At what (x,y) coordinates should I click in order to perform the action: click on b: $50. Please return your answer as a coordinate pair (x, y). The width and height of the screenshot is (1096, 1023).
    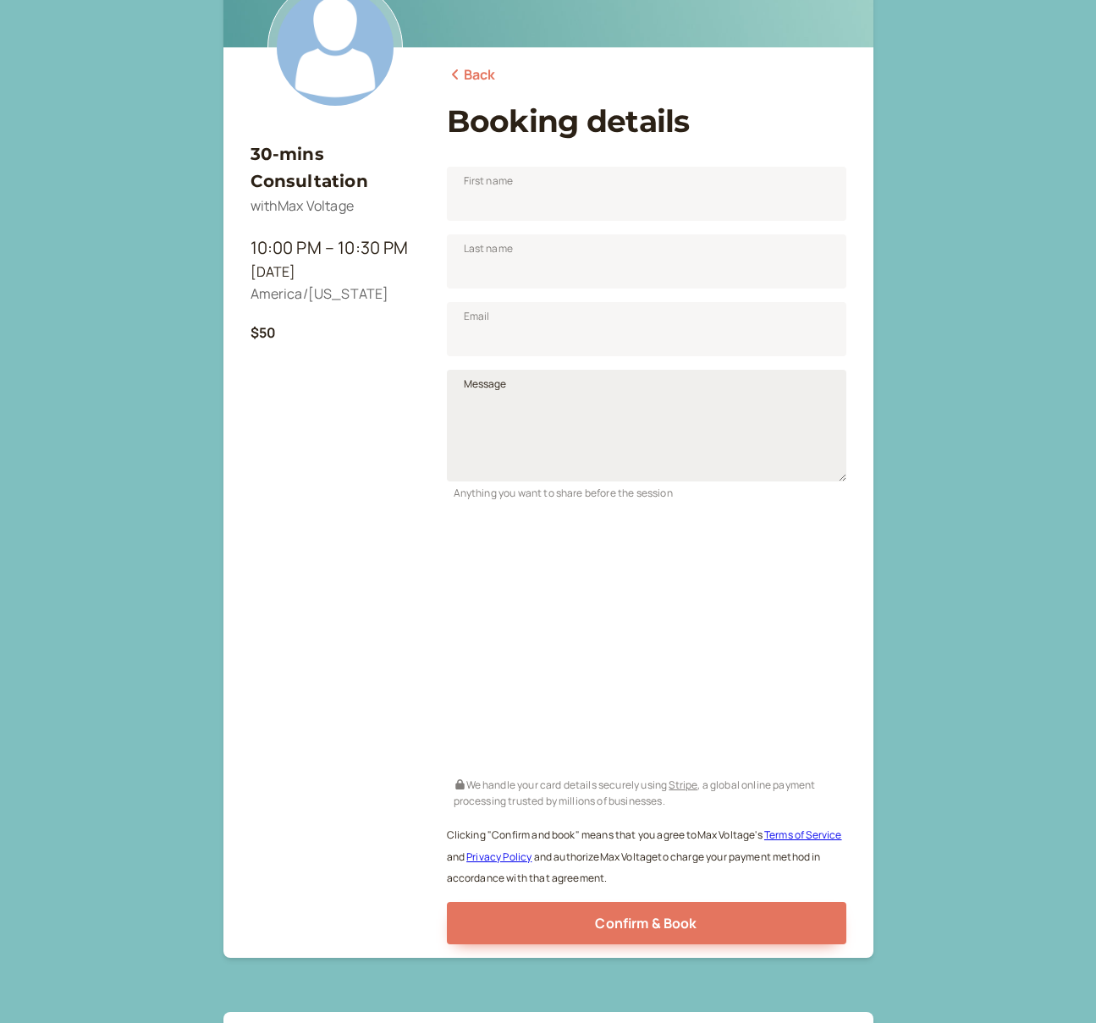
    Looking at the image, I should click on (263, 333).